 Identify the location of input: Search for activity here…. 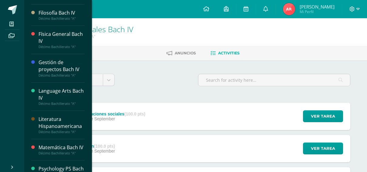
(274, 80).